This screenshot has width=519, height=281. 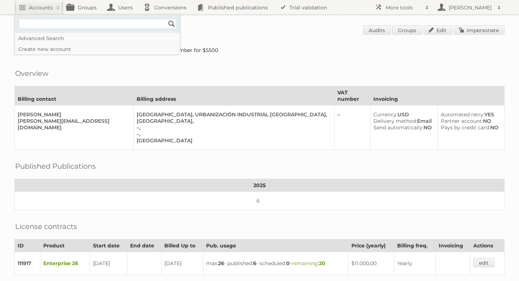 I want to click on a: Groups, so click(x=407, y=30).